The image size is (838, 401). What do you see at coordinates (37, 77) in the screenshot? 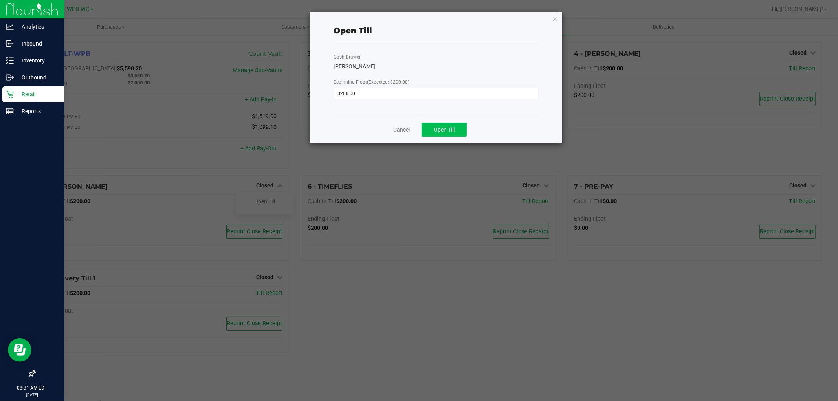
I see `p: Outbound` at bounding box center [37, 77].